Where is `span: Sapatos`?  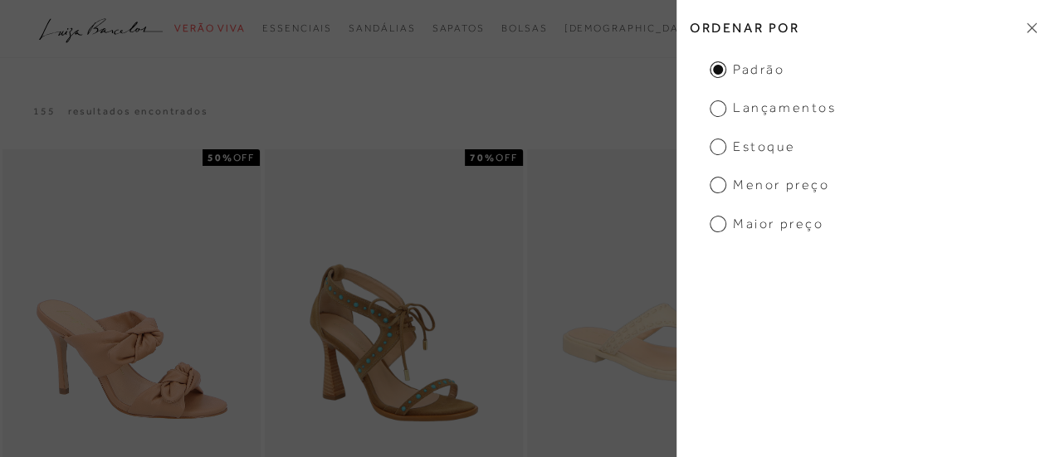 span: Sapatos is located at coordinates (457, 28).